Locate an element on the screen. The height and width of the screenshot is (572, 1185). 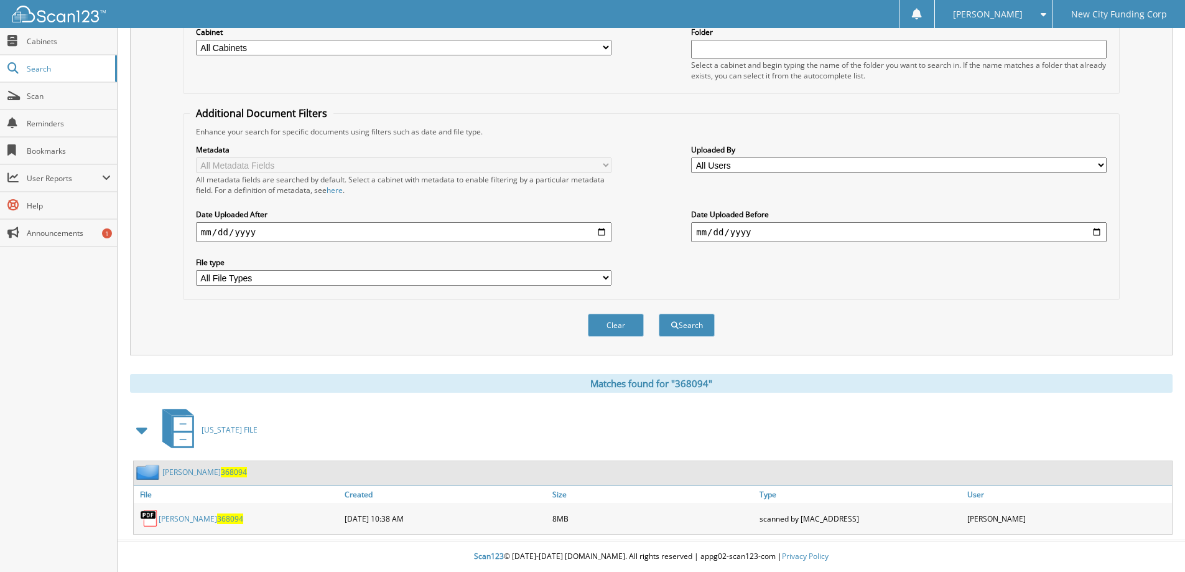
a: Created is located at coordinates (445, 494).